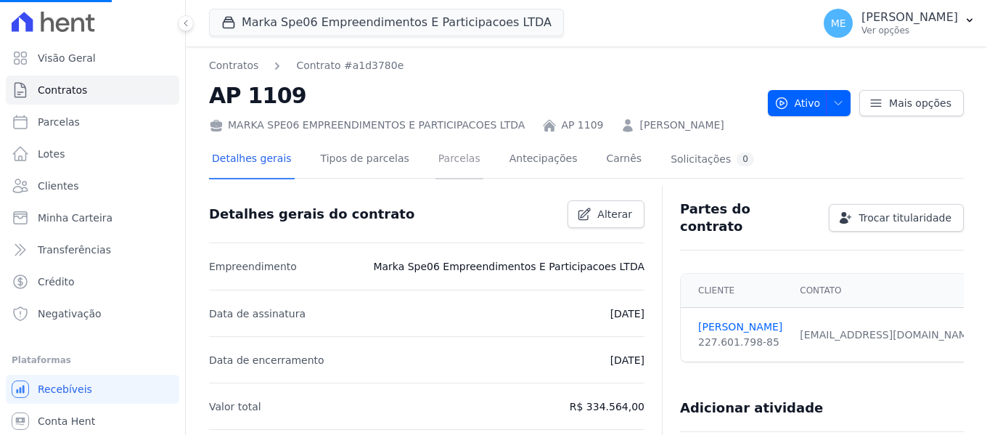 The height and width of the screenshot is (435, 987). Describe the element at coordinates (92, 250) in the screenshot. I see `a: Transferências` at that location.